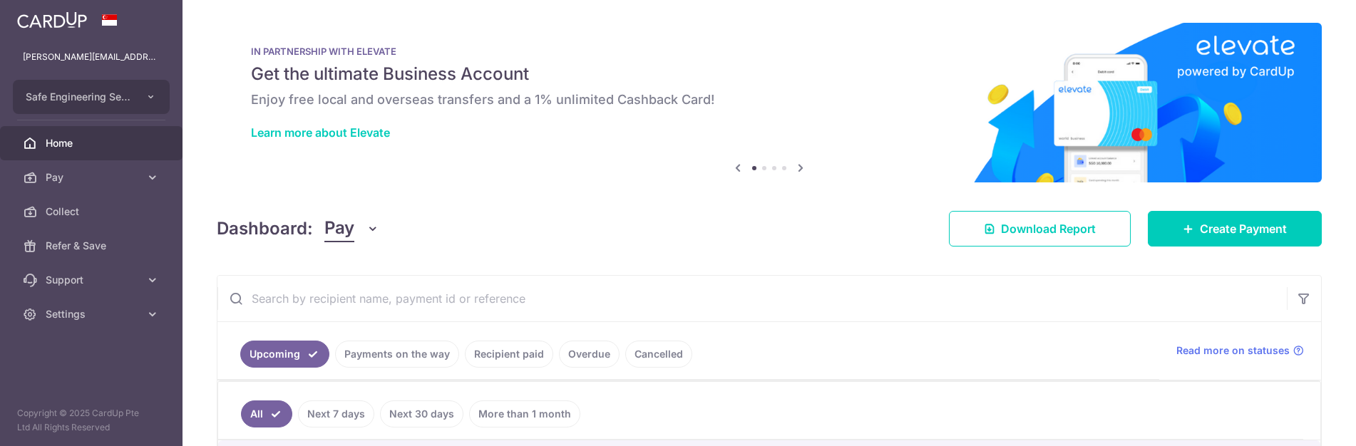 The width and height of the screenshot is (1356, 446). I want to click on a: Read more on statuses, so click(1239, 351).